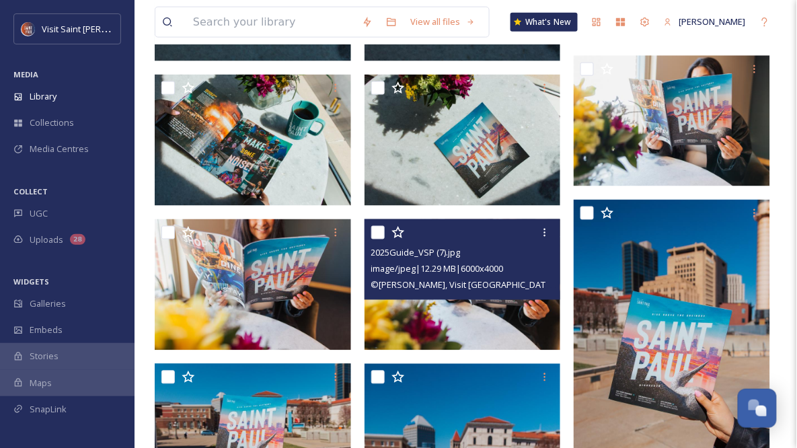 The height and width of the screenshot is (448, 797). I want to click on img: 2025Guide_VSP (8).jpg, so click(253, 284).